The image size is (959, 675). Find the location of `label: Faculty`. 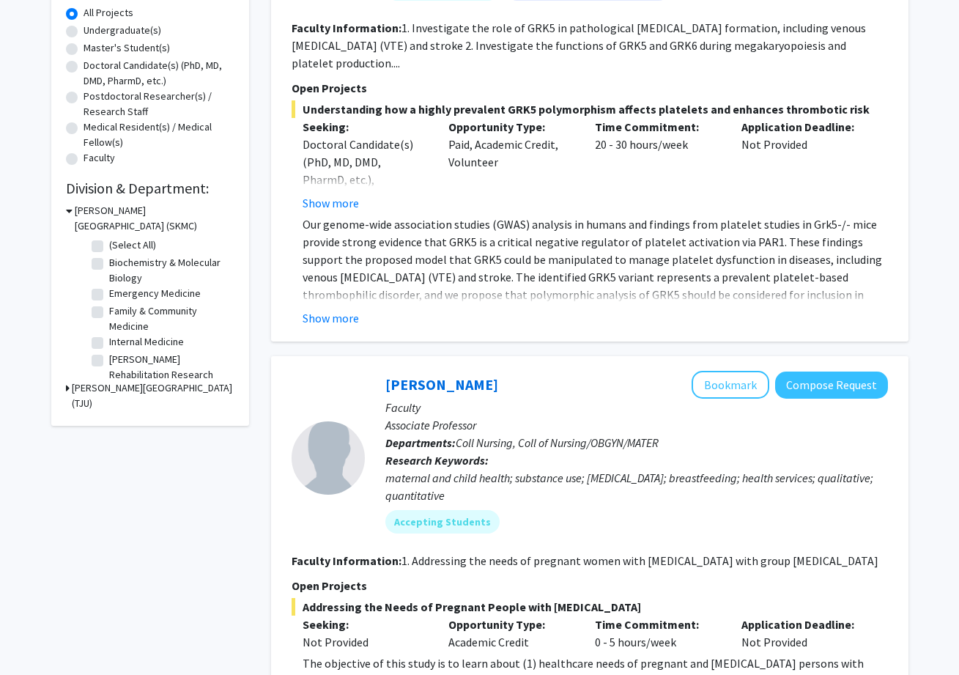

label: Faculty is located at coordinates (99, 157).